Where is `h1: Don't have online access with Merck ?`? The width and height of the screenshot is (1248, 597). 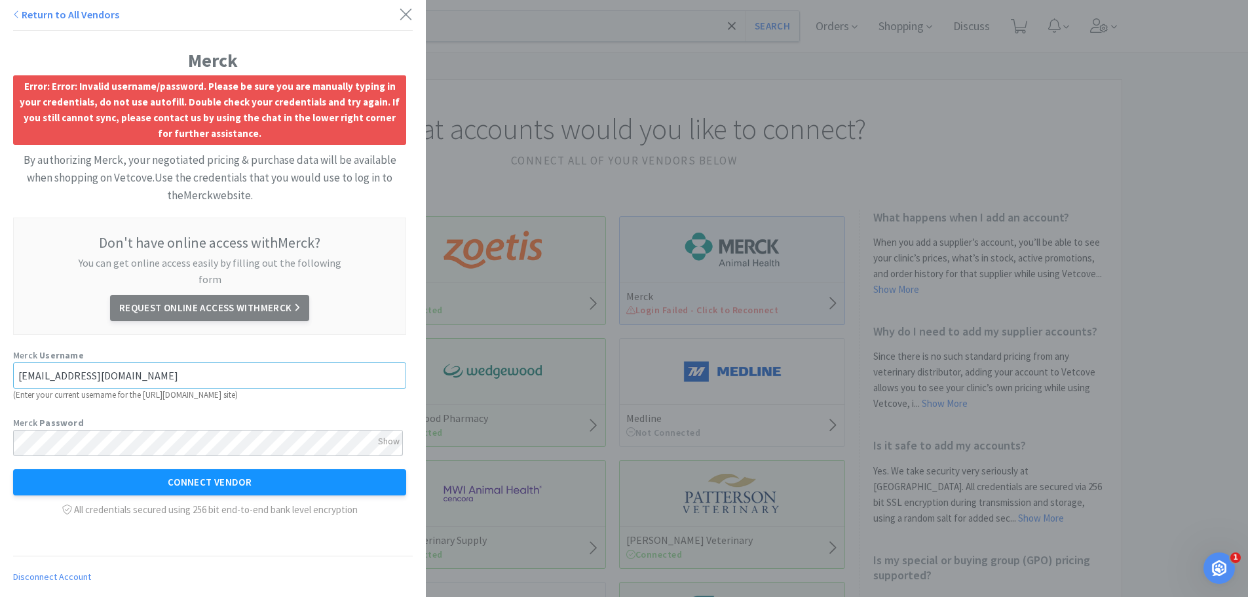
h1: Don't have online access with Merck ? is located at coordinates (210, 242).